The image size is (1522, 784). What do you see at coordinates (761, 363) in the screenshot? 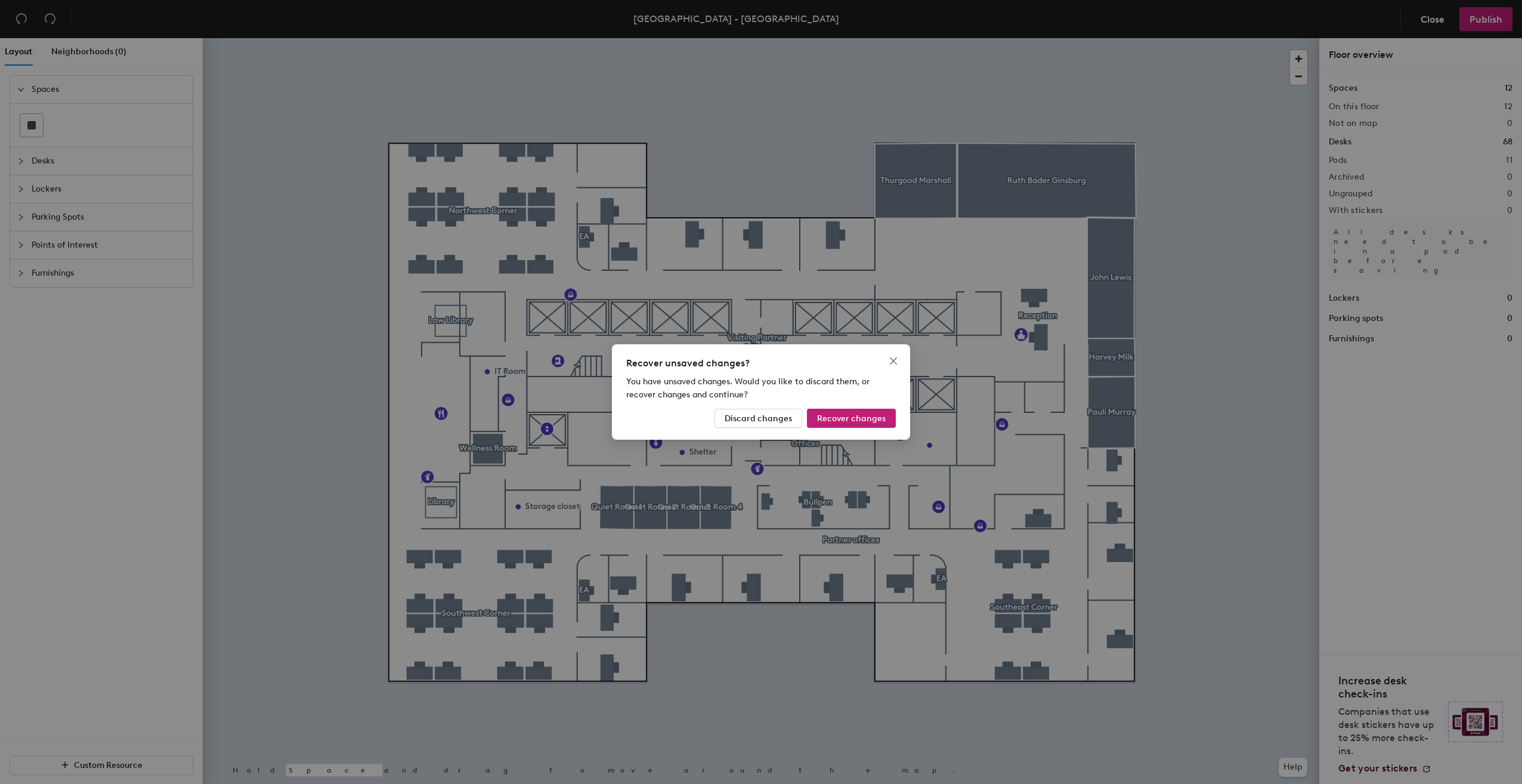
I see `div: Recover unsaved changes?` at bounding box center [761, 363].